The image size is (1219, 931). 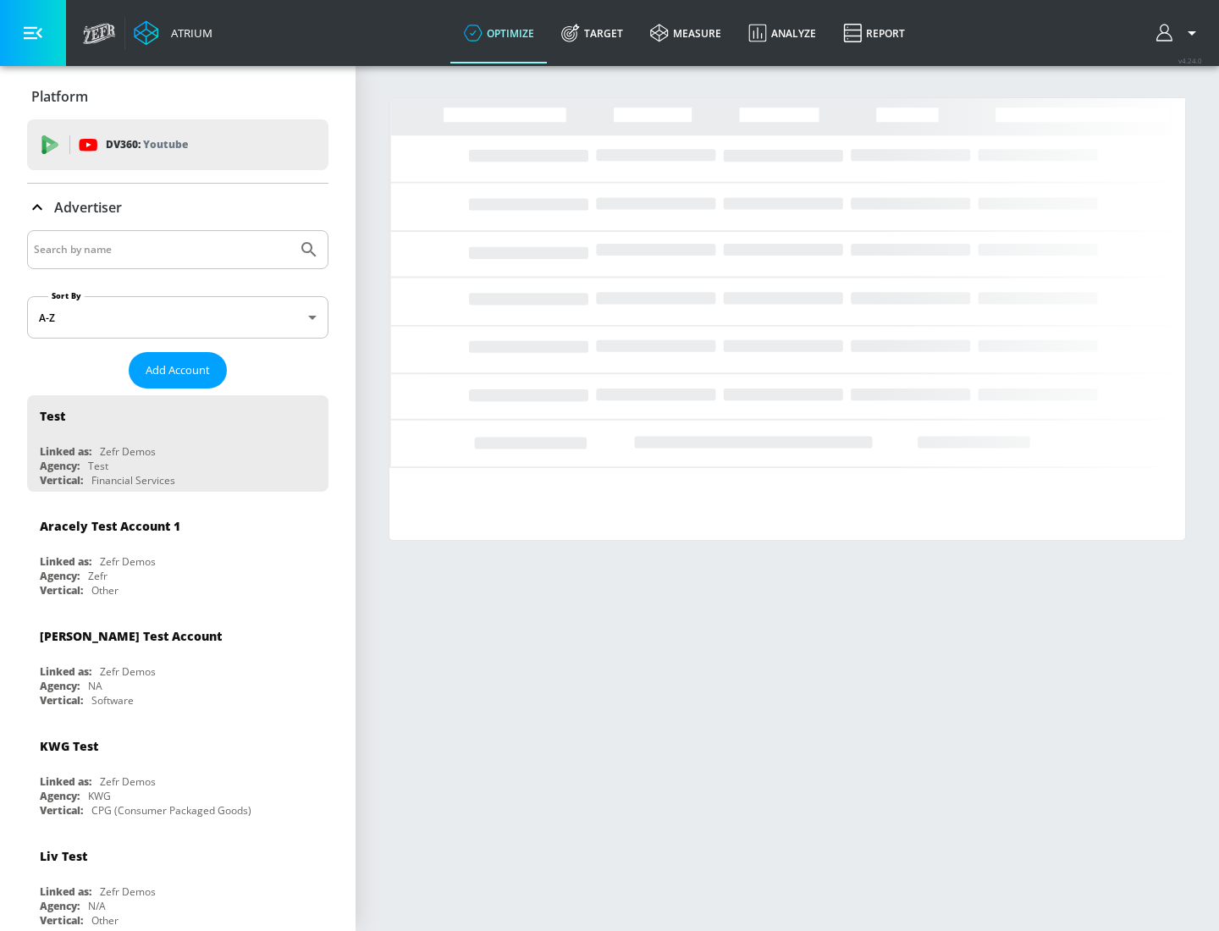 I want to click on div: KWG TestLinked as:Zefr DemosAgency:KWGVertical:CPG (Consumer Packaged Goods), so click(x=178, y=773).